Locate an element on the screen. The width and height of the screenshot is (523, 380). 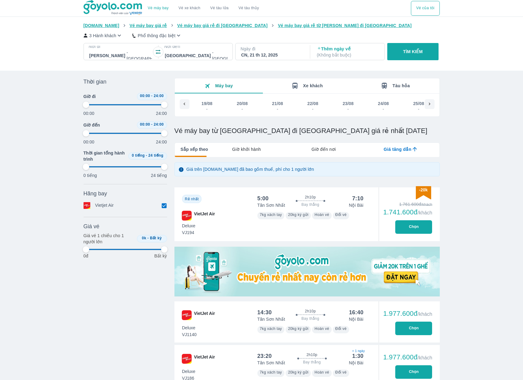
span: Giờ đi is located at coordinates (90, 96).